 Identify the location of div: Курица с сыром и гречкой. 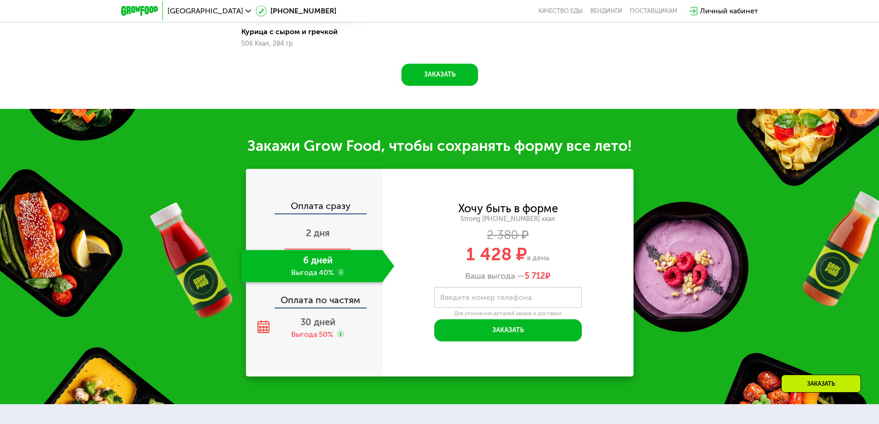
(303, 32).